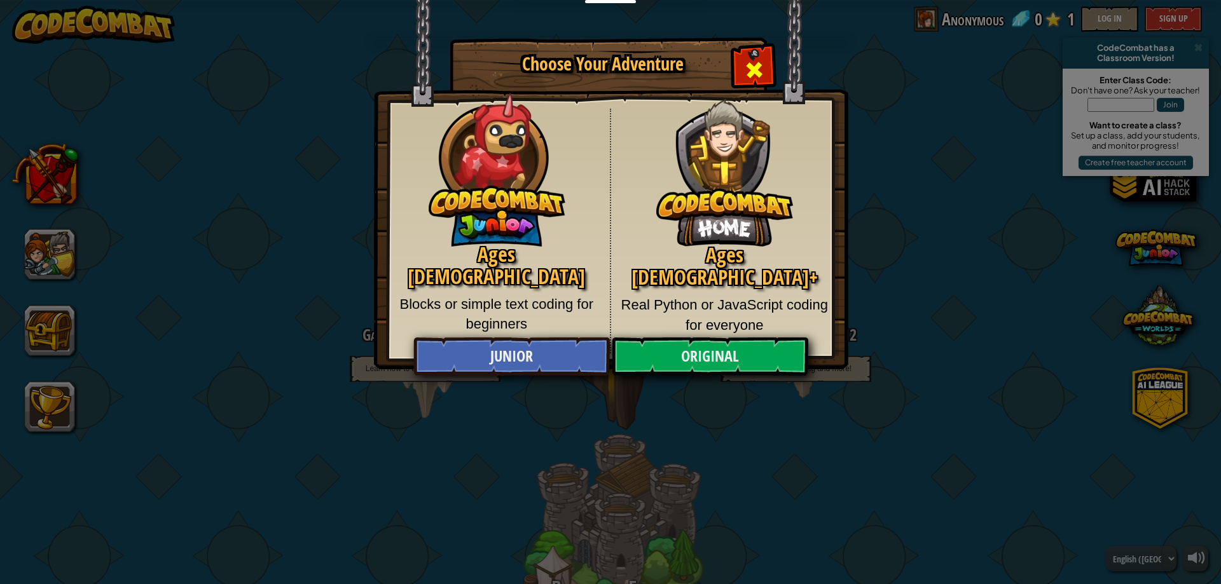 This screenshot has height=584, width=1221. What do you see at coordinates (511, 357) in the screenshot?
I see `a: Junior` at bounding box center [511, 357].